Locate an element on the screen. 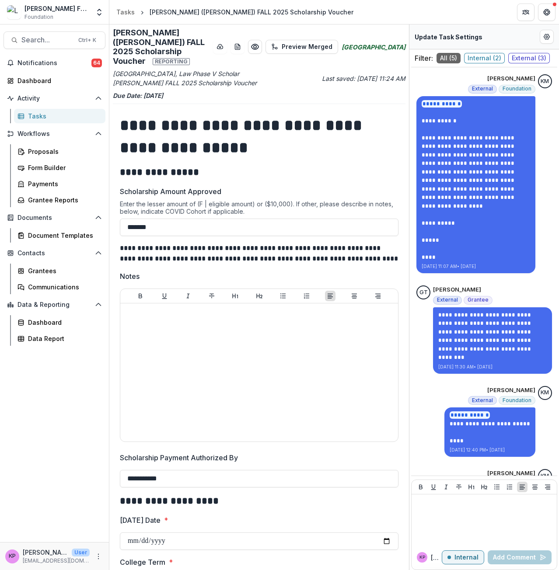  button: Open Documents is located at coordinates (54, 218).